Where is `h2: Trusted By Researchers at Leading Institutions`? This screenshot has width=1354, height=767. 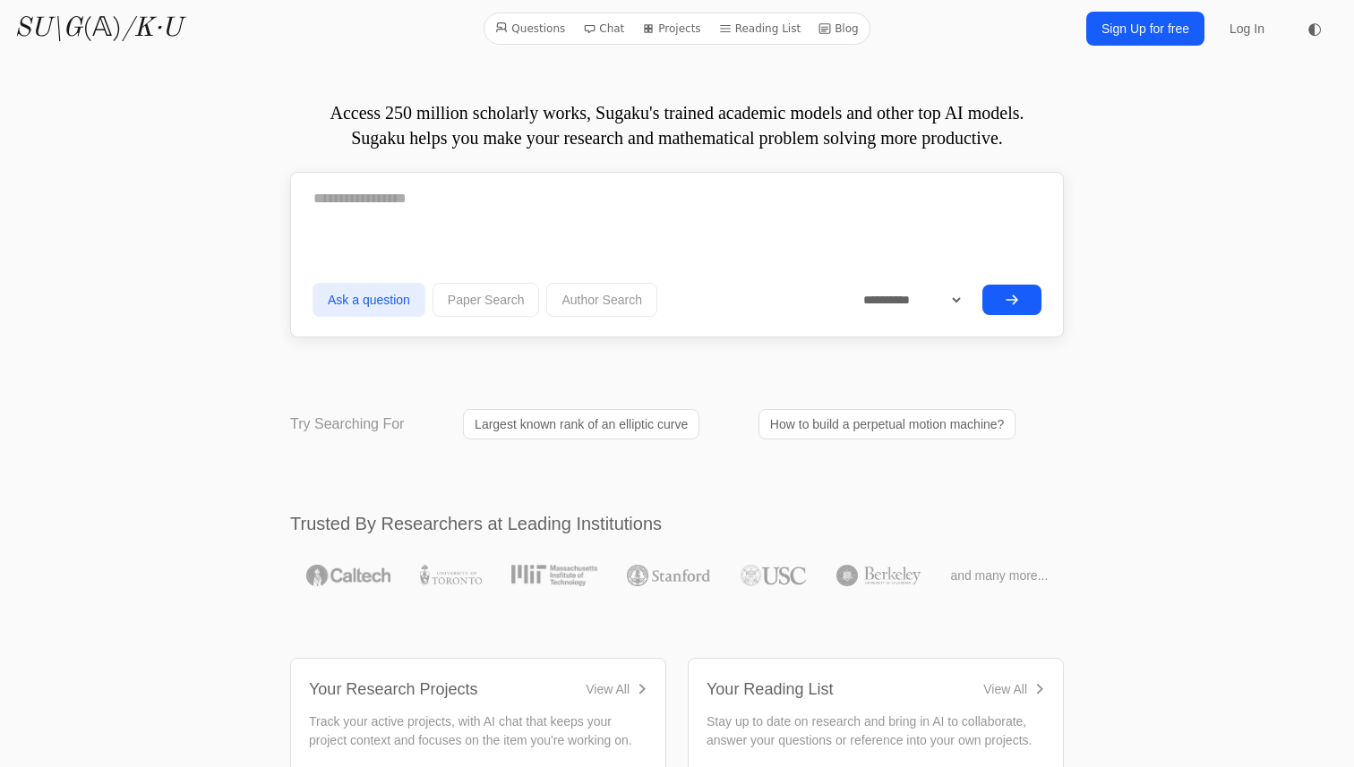 h2: Trusted By Researchers at Leading Institutions is located at coordinates (677, 524).